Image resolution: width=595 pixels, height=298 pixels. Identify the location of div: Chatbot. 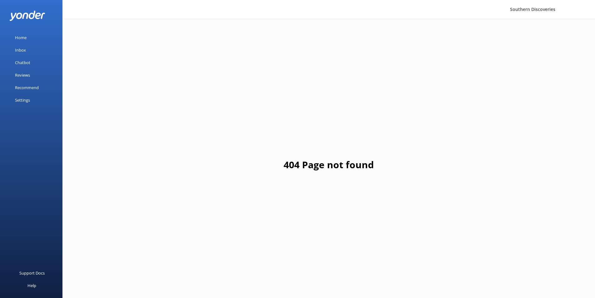
(23, 63).